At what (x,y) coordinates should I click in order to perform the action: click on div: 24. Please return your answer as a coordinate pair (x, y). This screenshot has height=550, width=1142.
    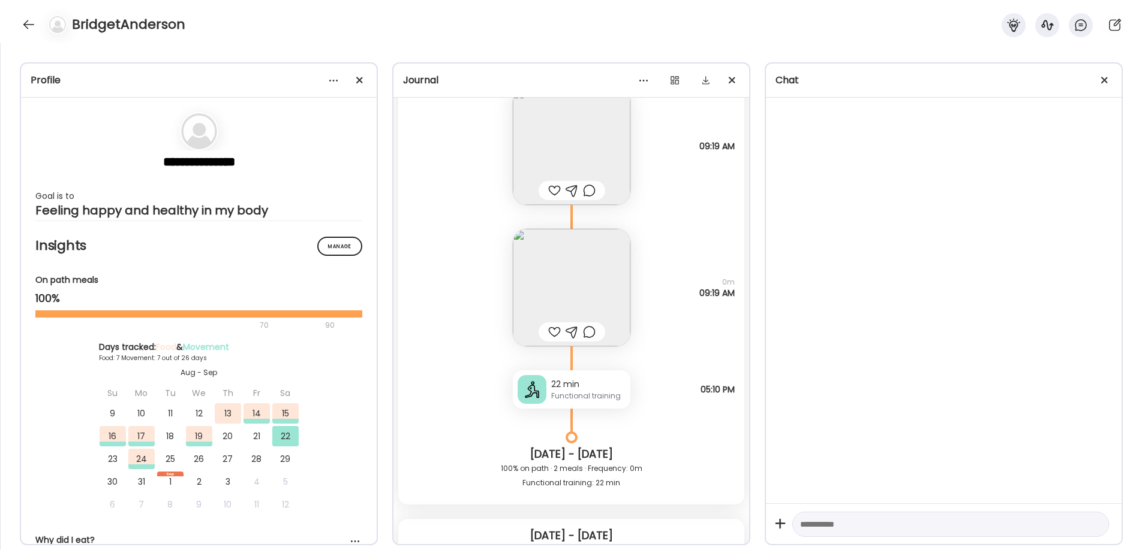
    Looking at the image, I should click on (141, 459).